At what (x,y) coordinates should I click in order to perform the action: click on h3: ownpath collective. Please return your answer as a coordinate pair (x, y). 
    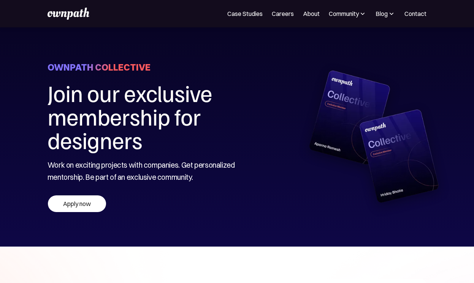
    Looking at the image, I should click on (99, 67).